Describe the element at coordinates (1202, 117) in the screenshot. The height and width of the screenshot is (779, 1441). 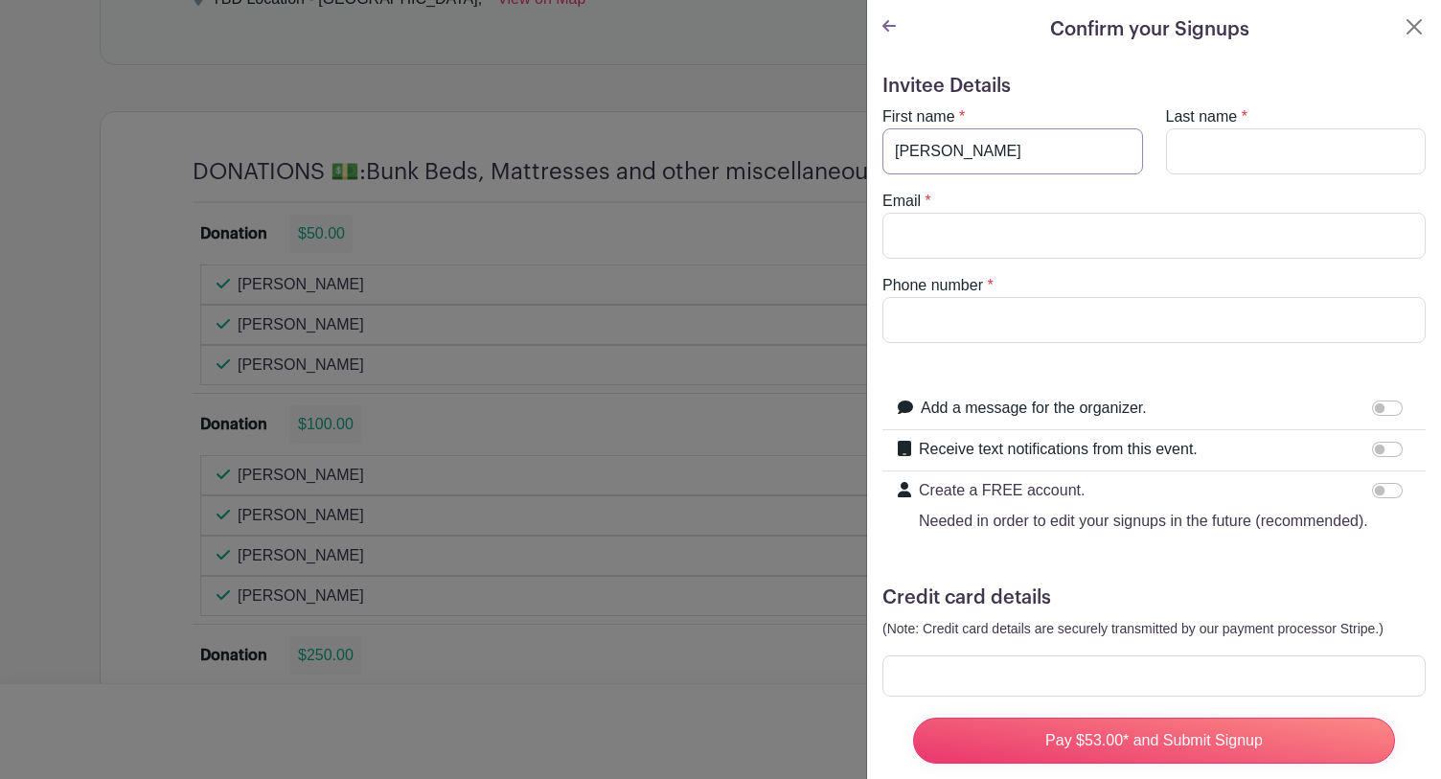
I see `label: Last name` at that location.